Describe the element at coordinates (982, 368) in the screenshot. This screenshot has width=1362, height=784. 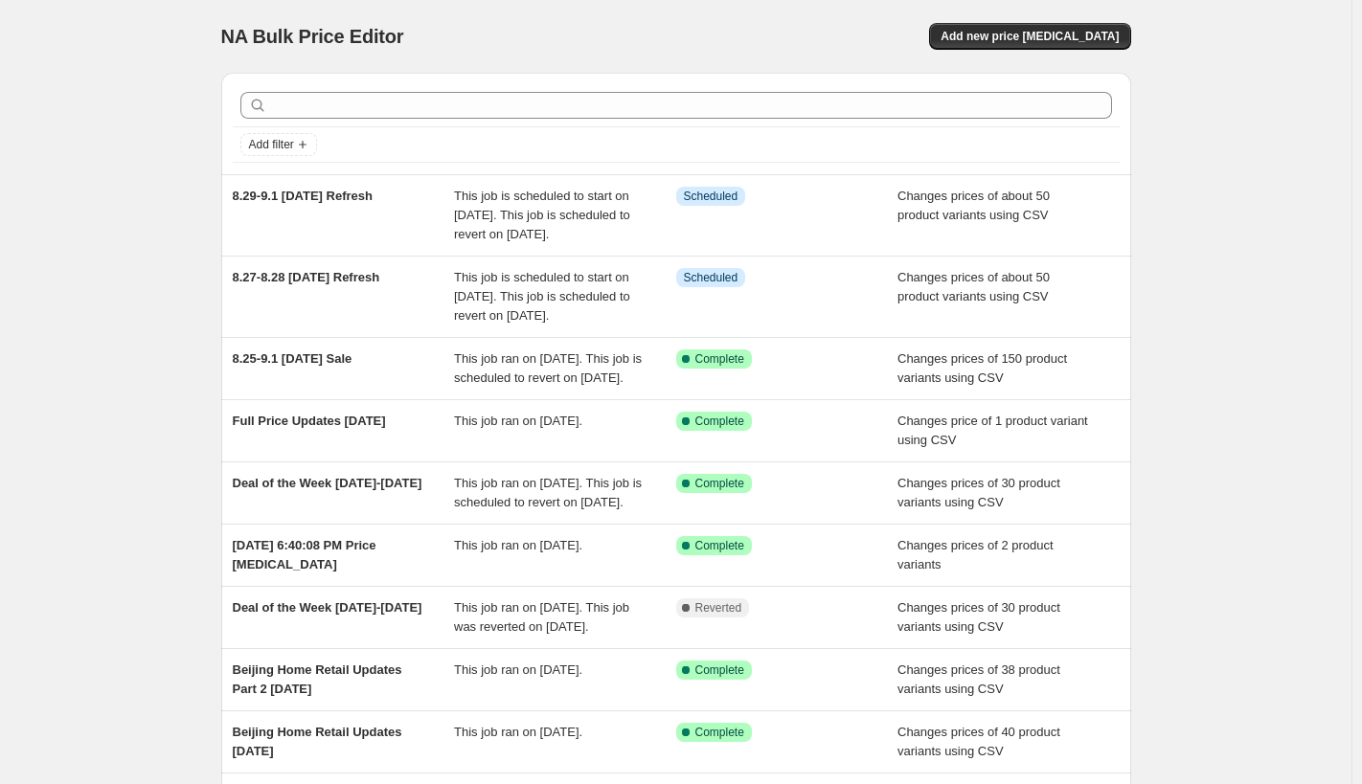
I see `span: Changes prices of 150 product variants using CSV` at that location.